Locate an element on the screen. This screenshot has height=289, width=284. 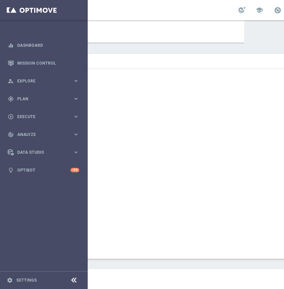
div: person_search Explore keyboard_arrow_right is located at coordinates (43, 81).